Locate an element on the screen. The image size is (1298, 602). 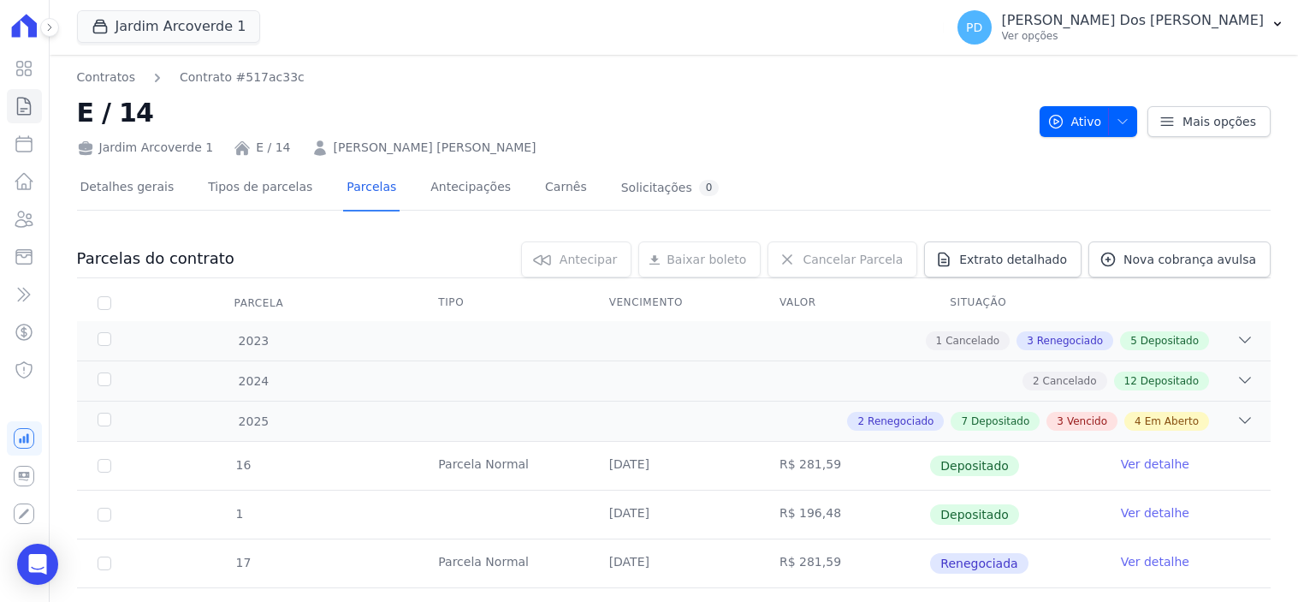
a: Mais opções is located at coordinates (1209, 122).